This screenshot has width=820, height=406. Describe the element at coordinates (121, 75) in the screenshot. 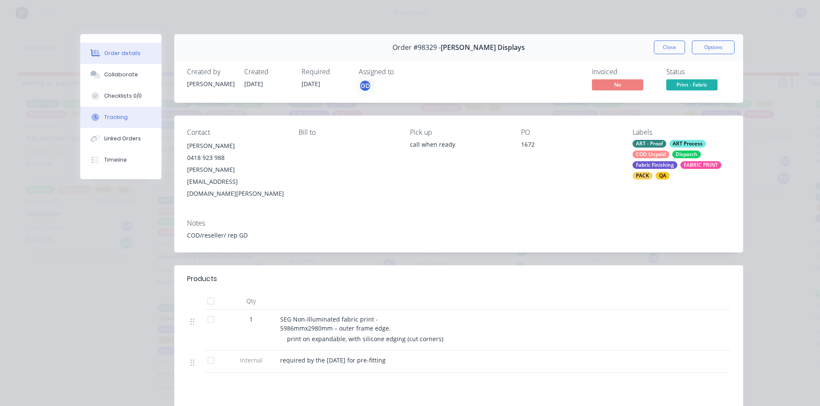

I see `div: Collaborate` at that location.